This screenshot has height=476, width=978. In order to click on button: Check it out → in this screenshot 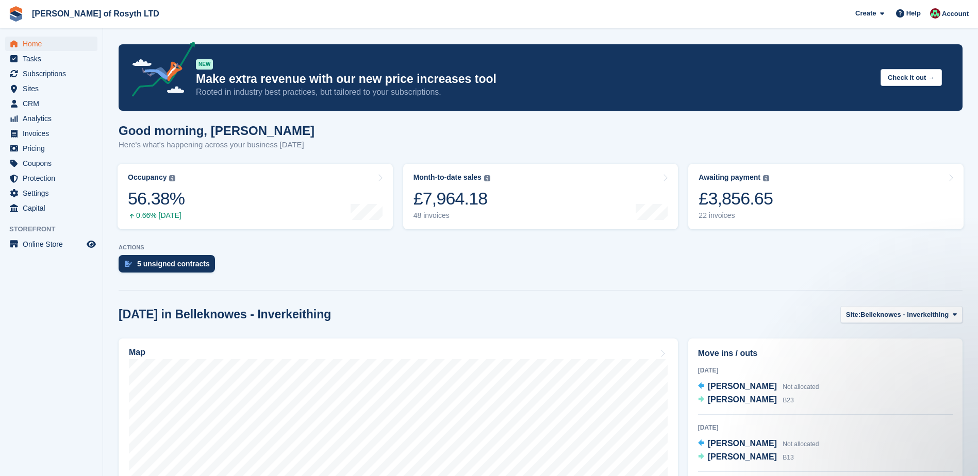, I will do `click(911, 77)`.